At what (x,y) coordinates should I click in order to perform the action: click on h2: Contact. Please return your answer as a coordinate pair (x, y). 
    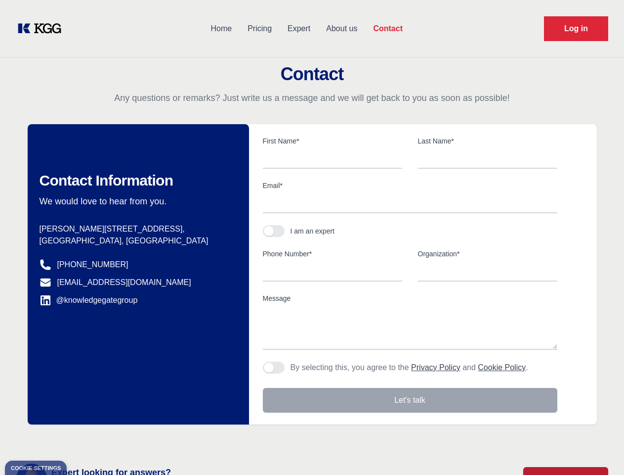
    Looking at the image, I should click on (312, 74).